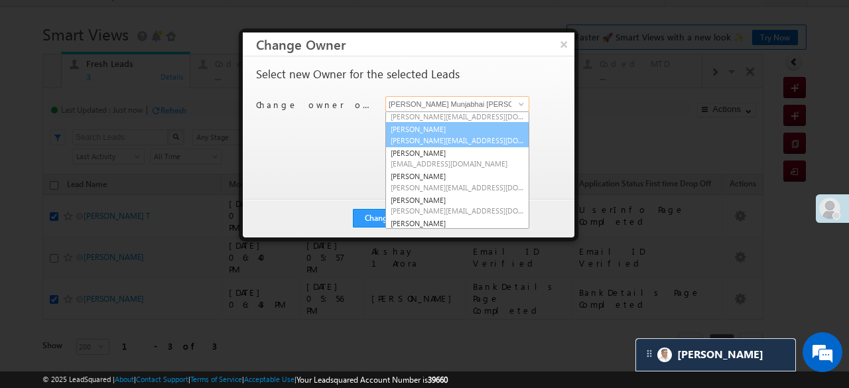 This screenshot has width=849, height=388. I want to click on img: carter-drag, so click(649, 353).